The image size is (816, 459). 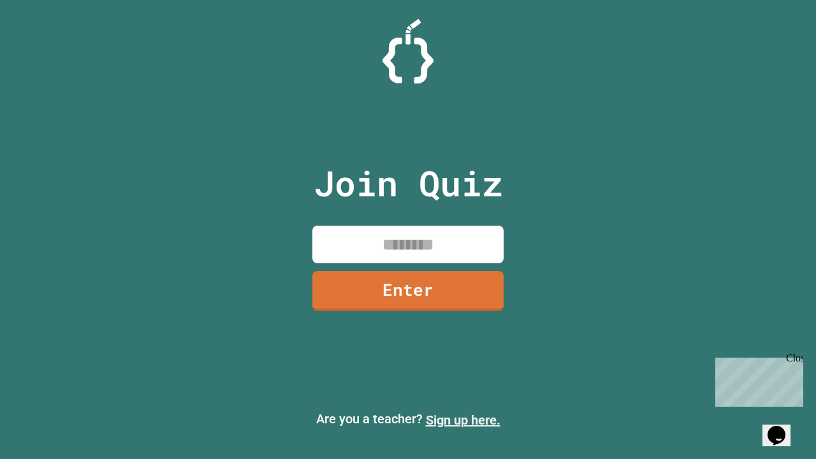 I want to click on img: Logo.svg, so click(x=408, y=51).